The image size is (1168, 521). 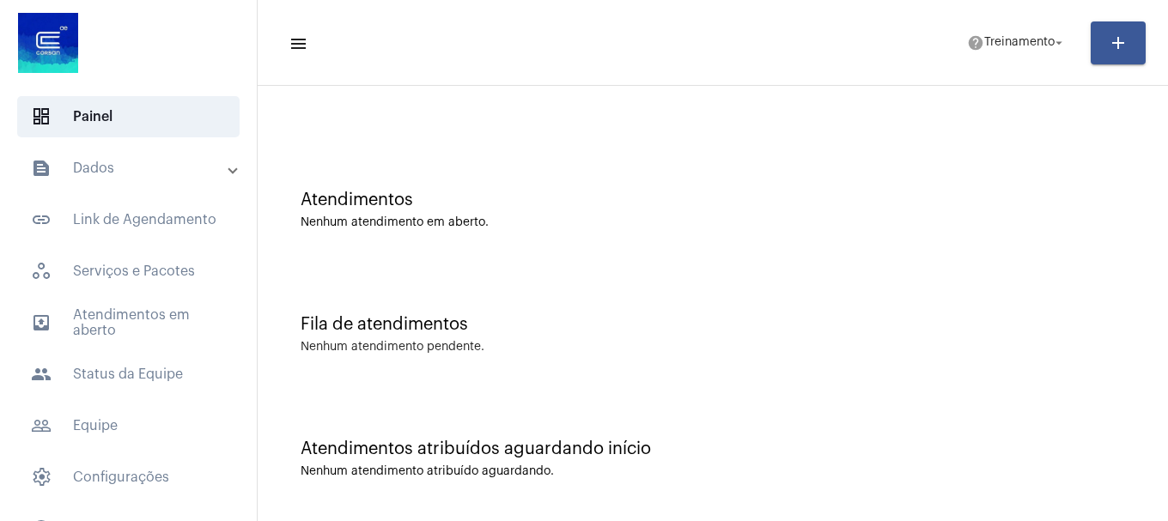 I want to click on div: Atendimentos, so click(x=713, y=200).